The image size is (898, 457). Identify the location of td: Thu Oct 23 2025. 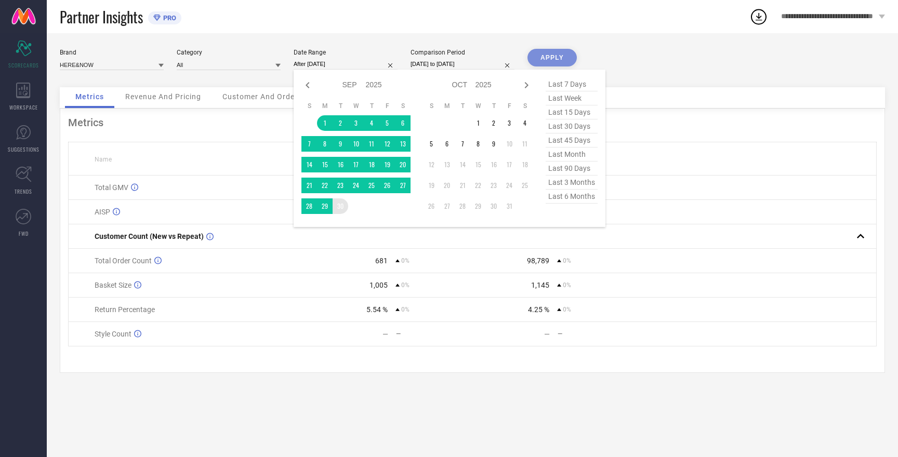
(494, 185).